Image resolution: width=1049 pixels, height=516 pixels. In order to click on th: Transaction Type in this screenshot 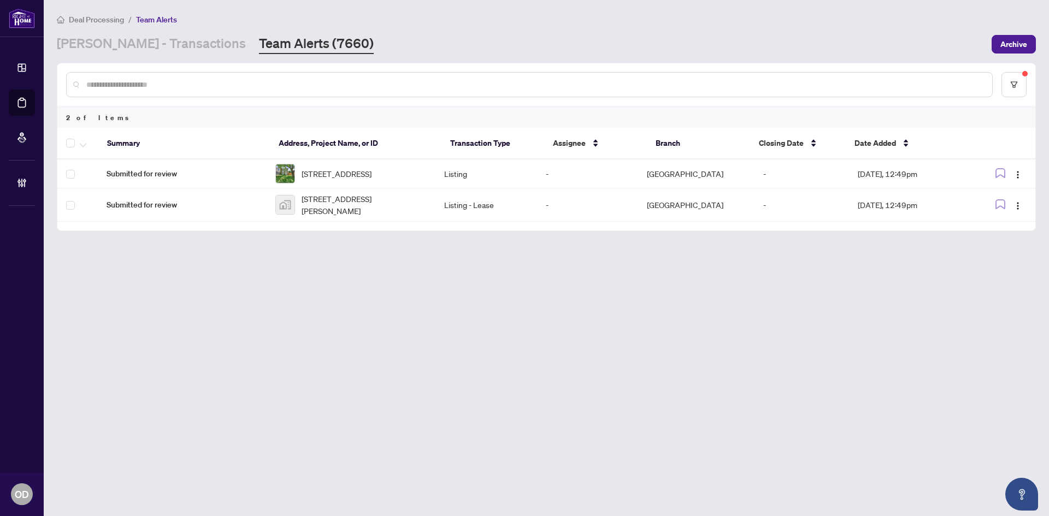, I will do `click(493, 144)`.